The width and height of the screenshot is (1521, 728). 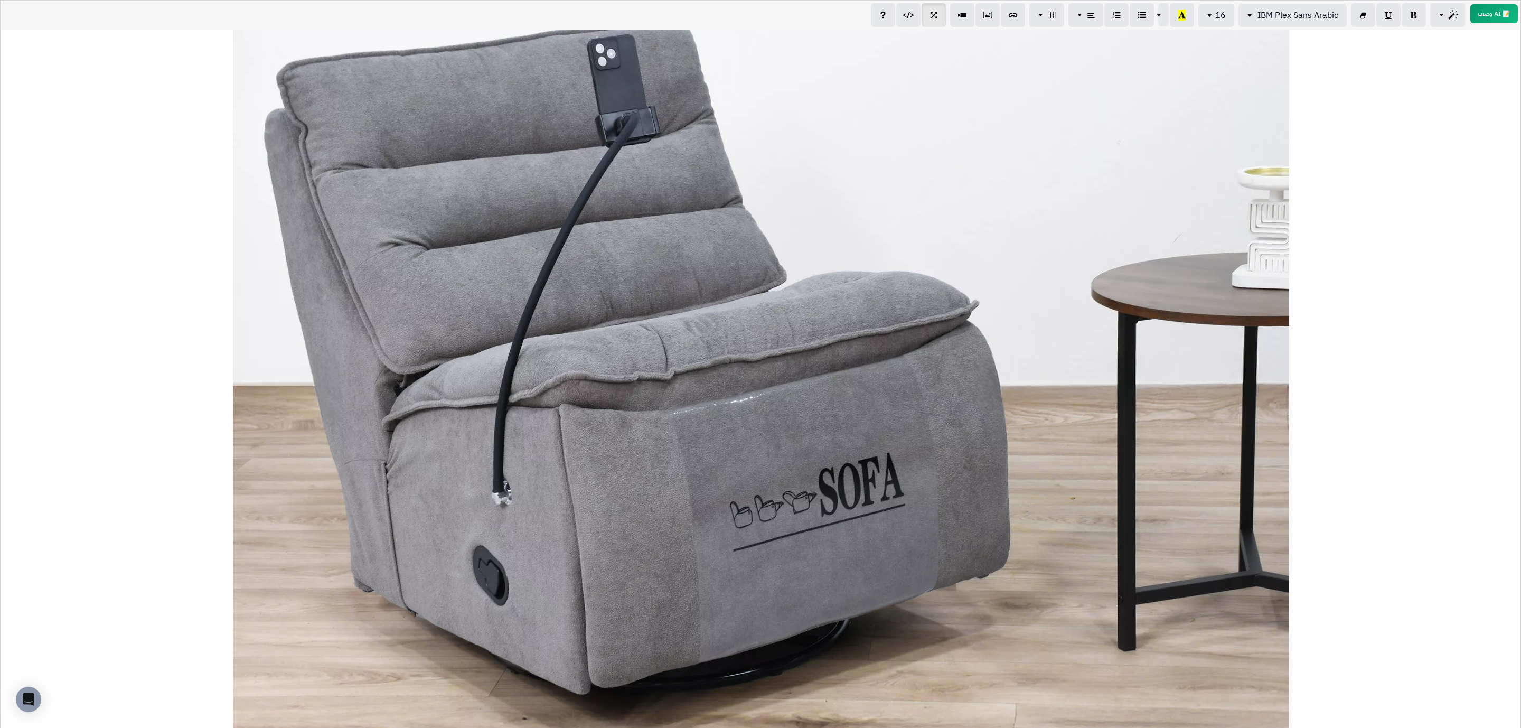 What do you see at coordinates (29, 699) in the screenshot?
I see `div: Open Intercom Messenger` at bounding box center [29, 699].